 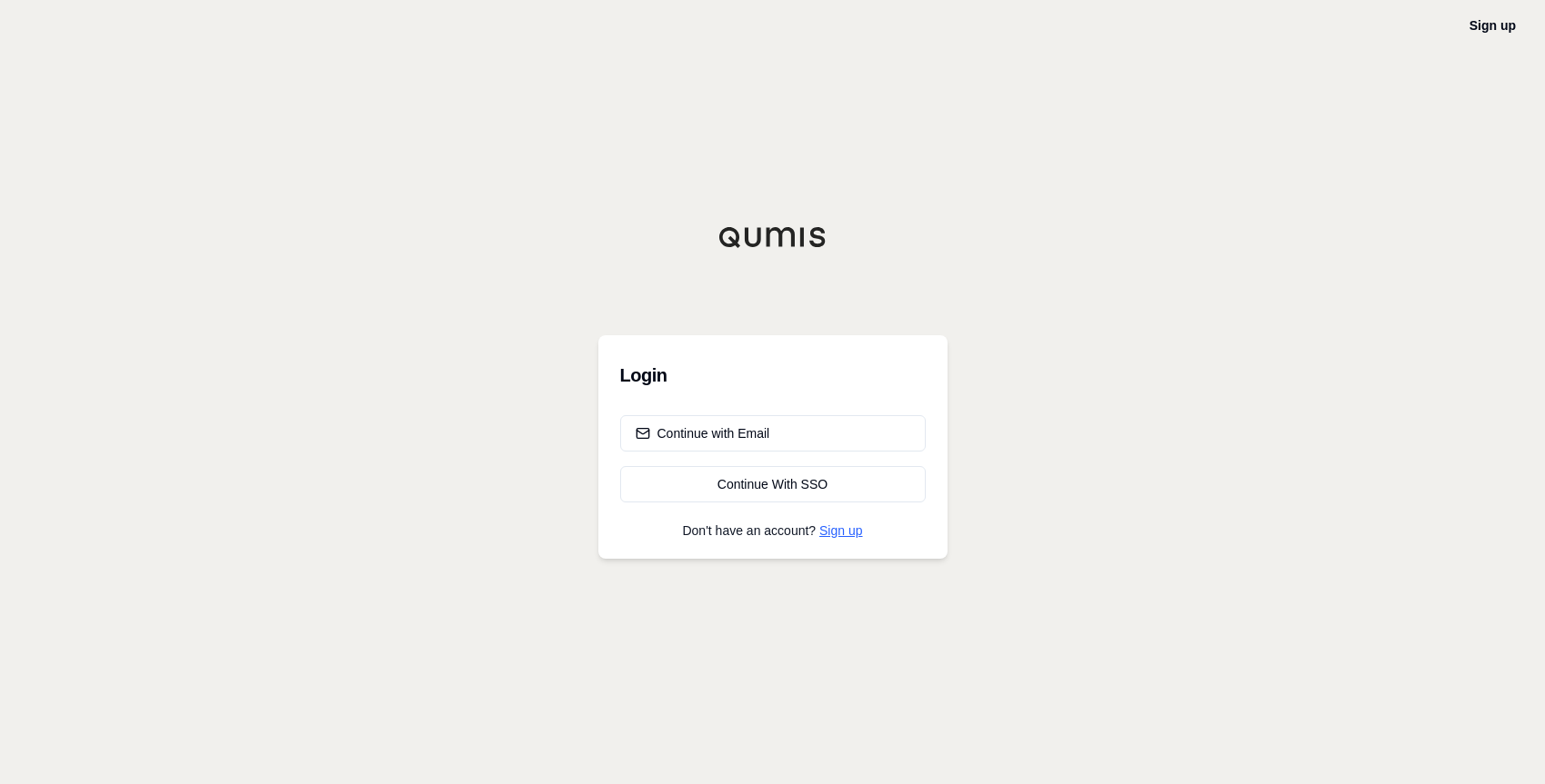 What do you see at coordinates (772, 530) in the screenshot?
I see `p: Don't have an account?` at bounding box center [772, 530].